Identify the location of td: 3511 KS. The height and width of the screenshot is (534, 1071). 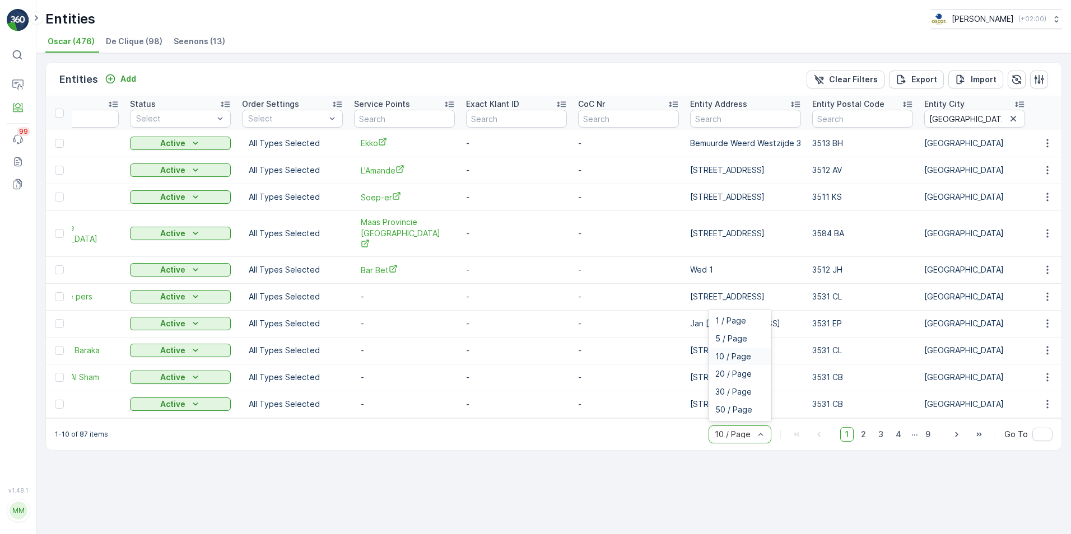
(862, 197).